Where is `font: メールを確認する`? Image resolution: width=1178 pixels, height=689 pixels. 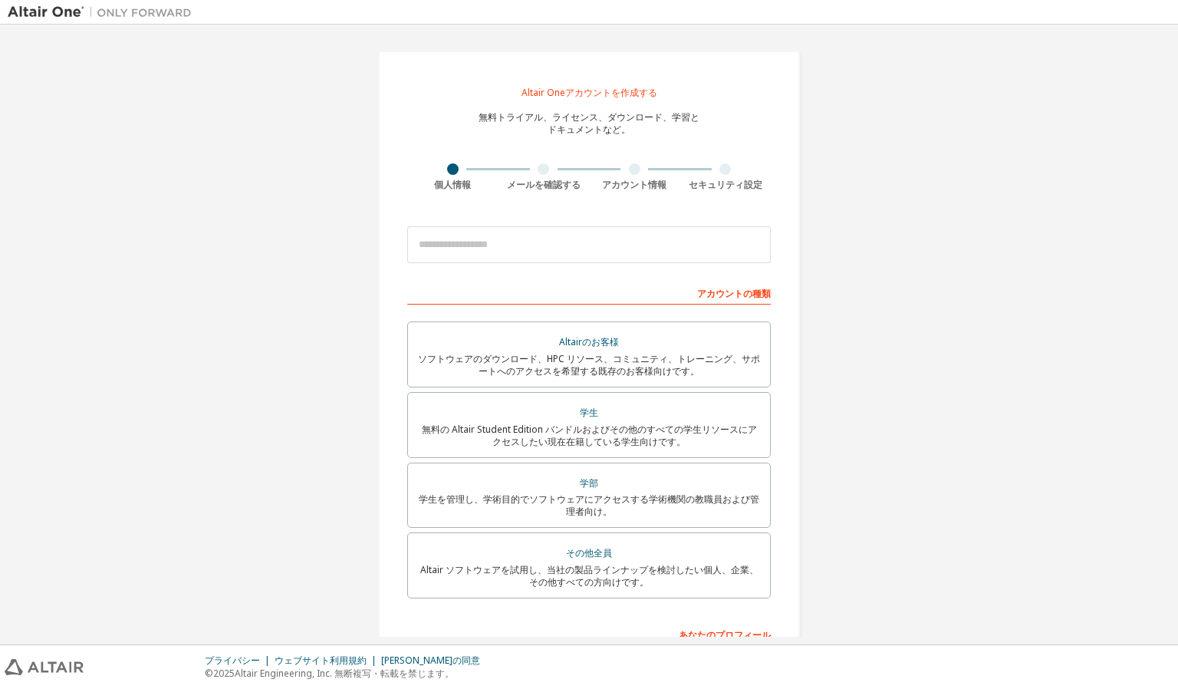 font: メールを確認する is located at coordinates (544, 184).